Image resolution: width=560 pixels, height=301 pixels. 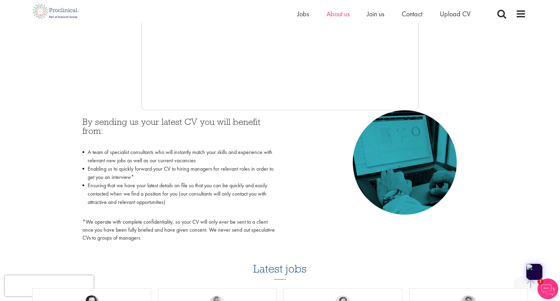 What do you see at coordinates (303, 14) in the screenshot?
I see `span: Jobs` at bounding box center [303, 14].